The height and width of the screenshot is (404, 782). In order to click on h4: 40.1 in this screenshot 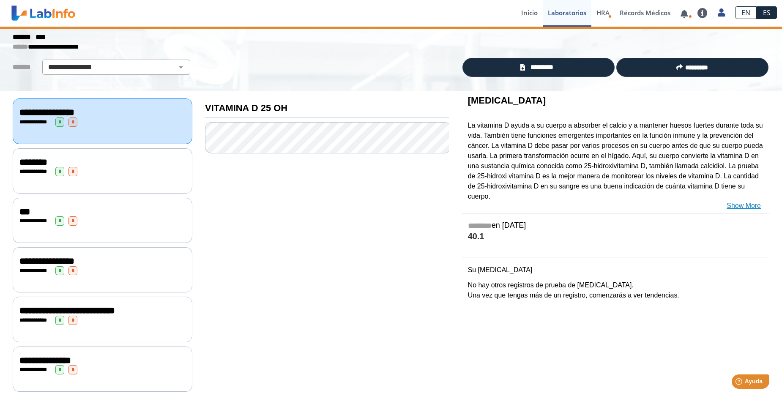, I will do `click(616, 237)`.